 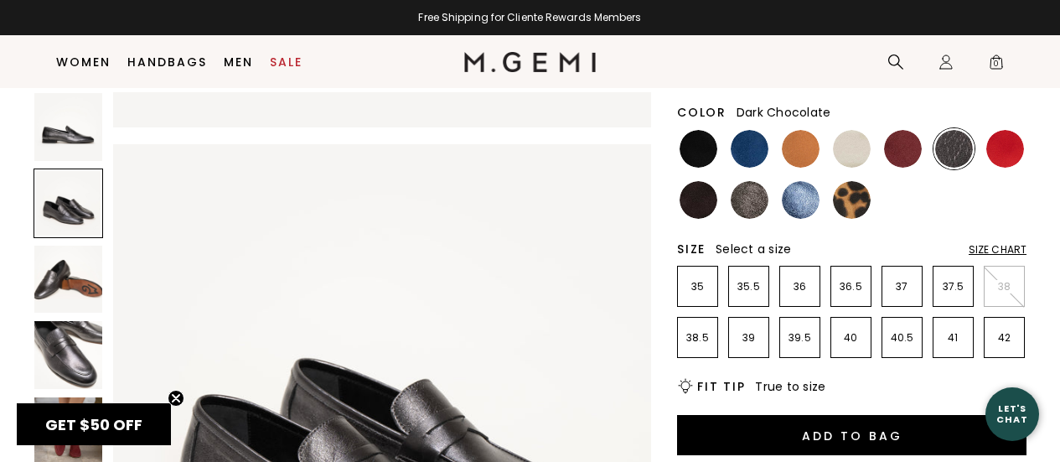 I want to click on p: 40.5, so click(x=902, y=338).